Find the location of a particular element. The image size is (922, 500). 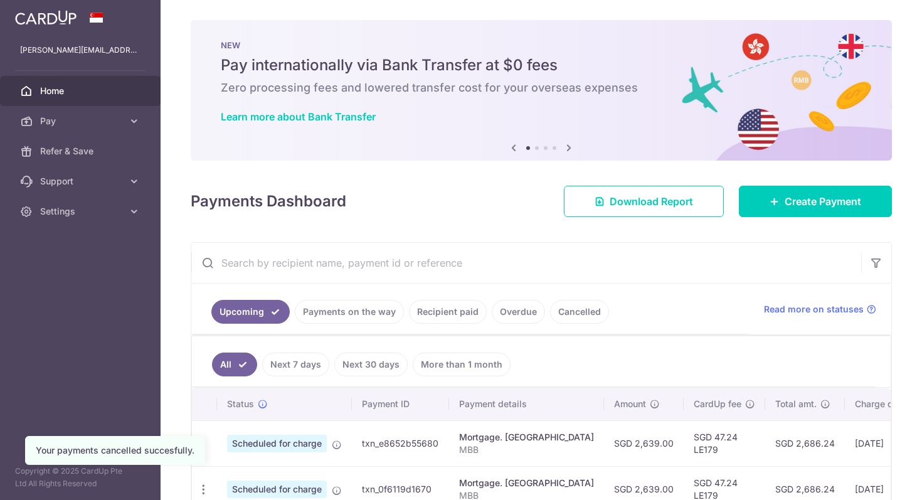

span: Settings is located at coordinates (82, 211).